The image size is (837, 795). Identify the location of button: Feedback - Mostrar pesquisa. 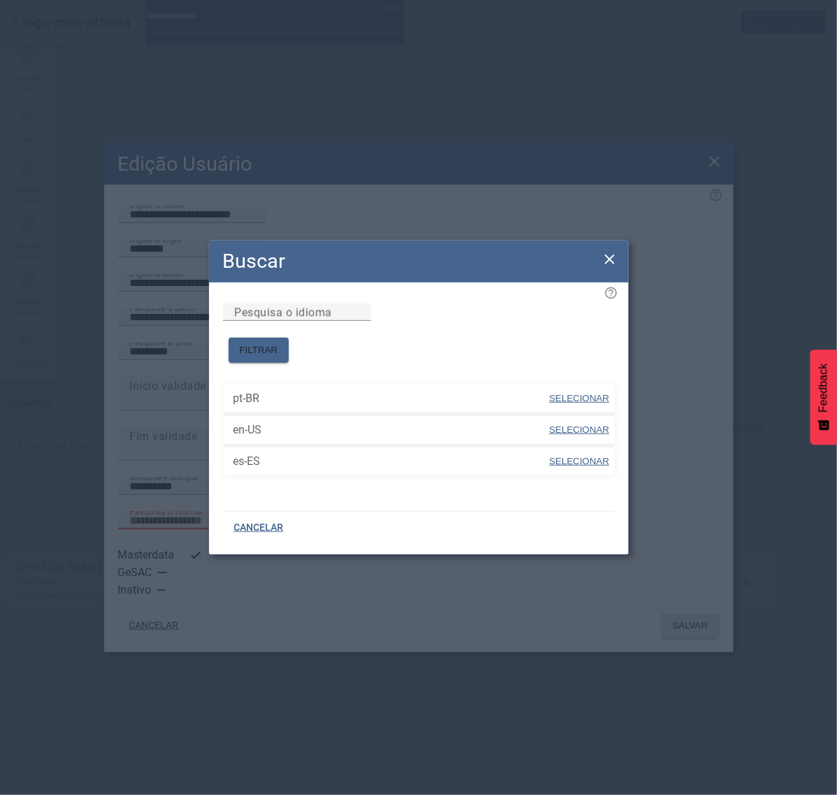
(824, 397).